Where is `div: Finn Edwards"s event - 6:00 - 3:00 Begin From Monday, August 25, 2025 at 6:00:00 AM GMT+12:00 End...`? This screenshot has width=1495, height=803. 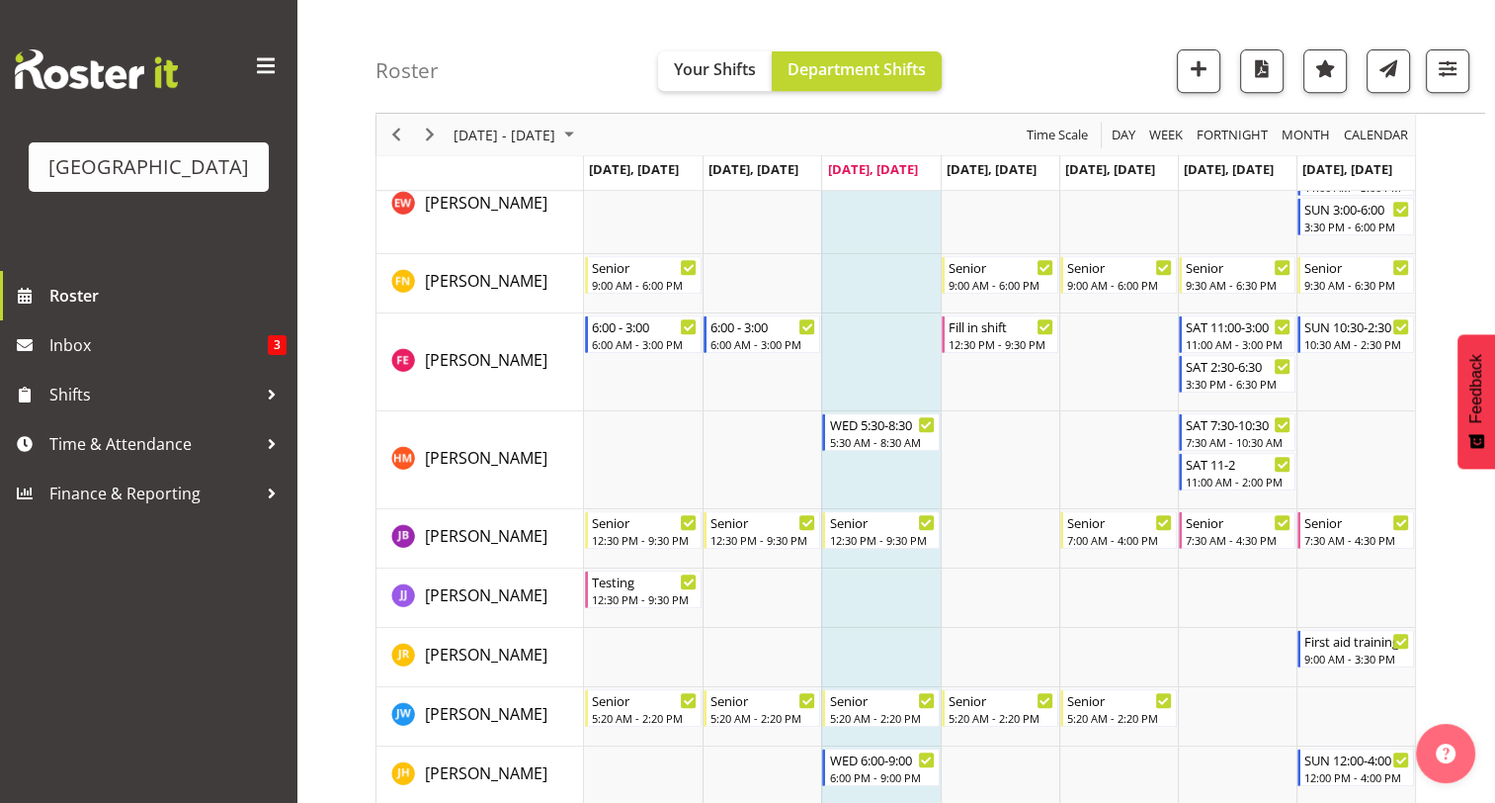 div: Finn Edwards"s event - 6:00 - 3:00 Begin From Monday, August 25, 2025 at 6:00:00 AM GMT+12:00 End... is located at coordinates (643, 334).